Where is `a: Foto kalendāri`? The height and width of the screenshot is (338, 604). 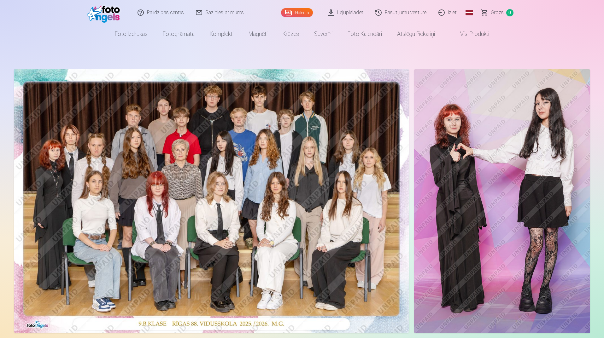
a: Foto kalendāri is located at coordinates (364, 34).